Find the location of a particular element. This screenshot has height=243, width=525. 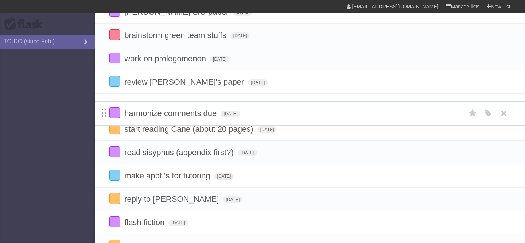

span: brainstorm green team stuffs is located at coordinates (176, 35).